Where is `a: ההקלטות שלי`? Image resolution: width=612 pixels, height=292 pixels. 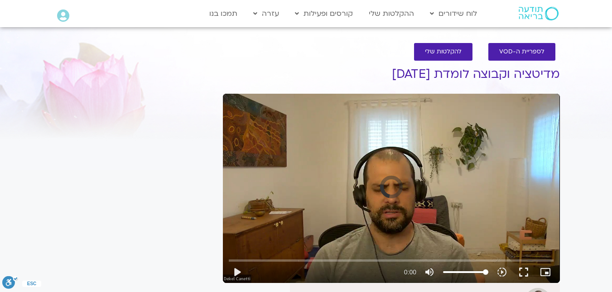
a: ההקלטות שלי is located at coordinates (392, 14).